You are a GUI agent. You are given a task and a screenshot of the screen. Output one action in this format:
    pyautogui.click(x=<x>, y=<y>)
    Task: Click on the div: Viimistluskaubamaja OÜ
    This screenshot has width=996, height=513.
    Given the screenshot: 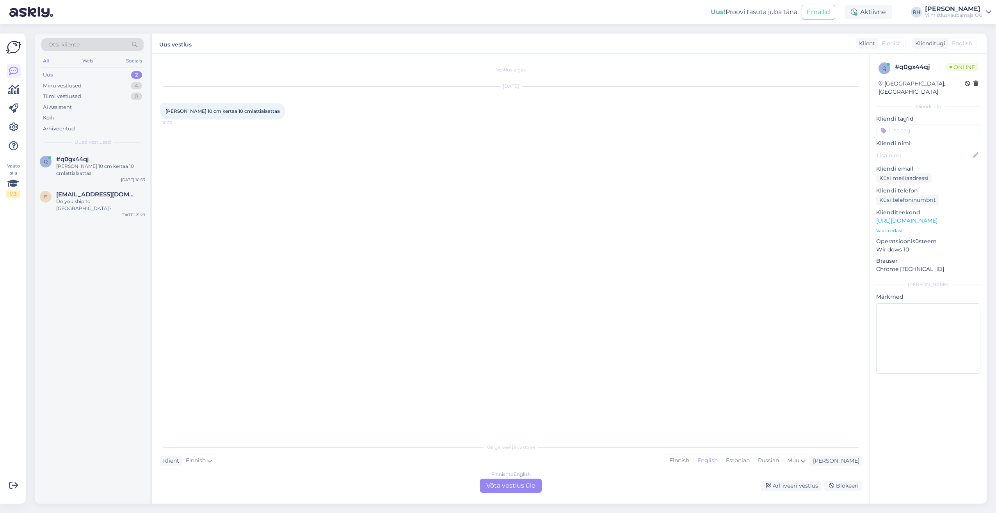 What is the action you would take?
    pyautogui.click(x=954, y=15)
    